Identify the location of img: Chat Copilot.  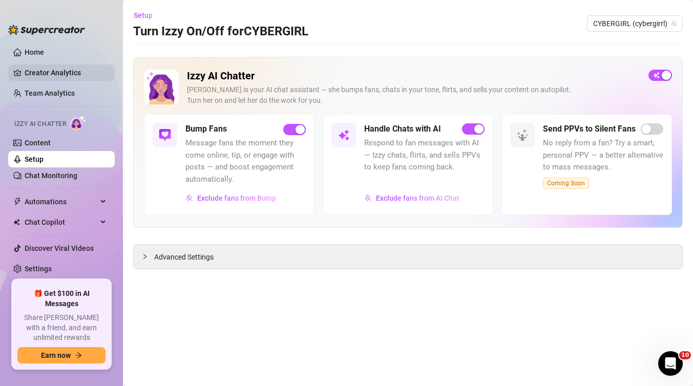
(16, 222).